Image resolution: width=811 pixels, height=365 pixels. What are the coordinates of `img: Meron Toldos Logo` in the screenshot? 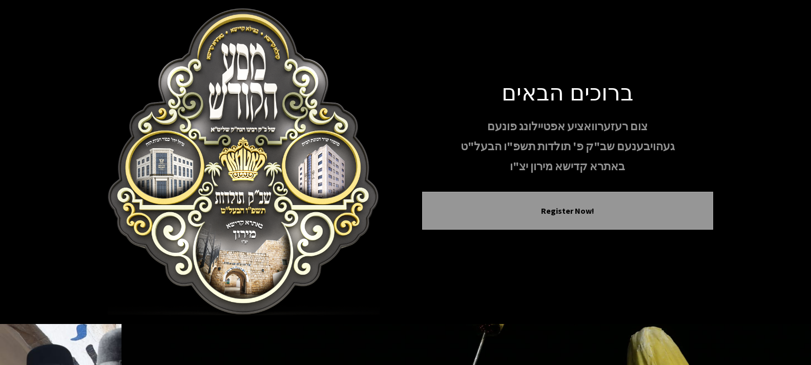 It's located at (244, 162).